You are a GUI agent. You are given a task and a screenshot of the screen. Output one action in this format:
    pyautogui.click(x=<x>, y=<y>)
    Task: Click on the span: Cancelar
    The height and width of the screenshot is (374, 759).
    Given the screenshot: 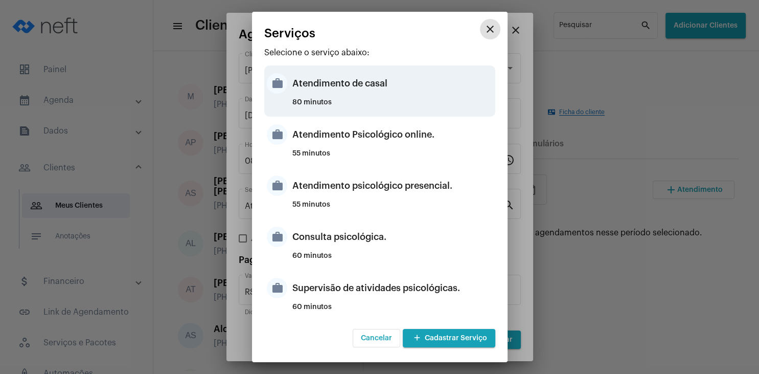 What is the action you would take?
    pyautogui.click(x=376, y=338)
    